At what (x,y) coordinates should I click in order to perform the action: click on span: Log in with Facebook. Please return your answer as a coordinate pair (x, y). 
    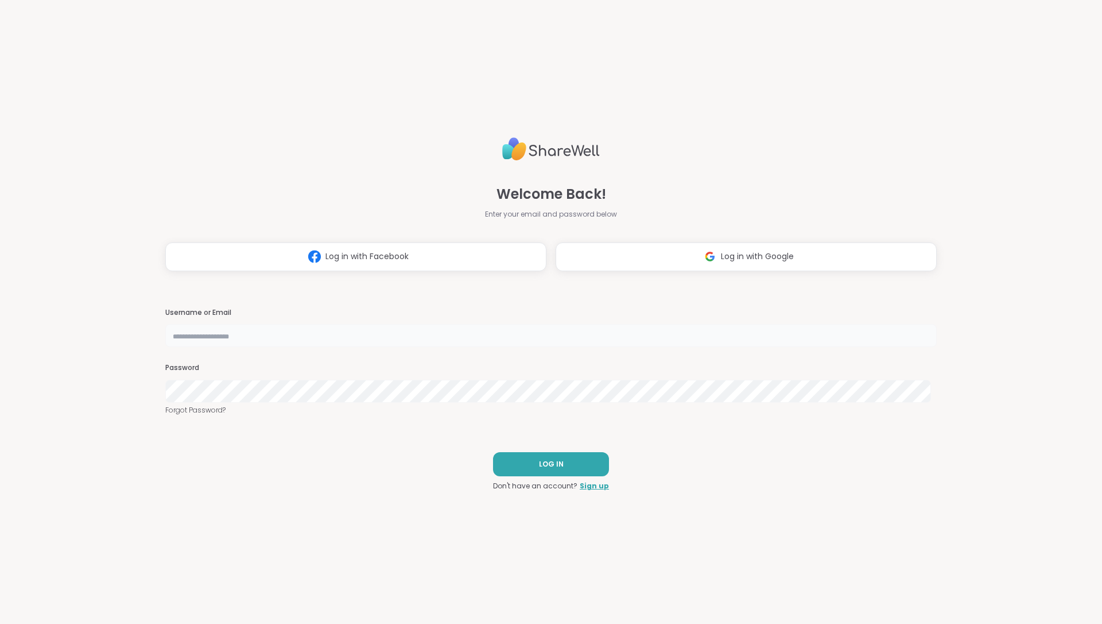
    Looking at the image, I should click on (367, 256).